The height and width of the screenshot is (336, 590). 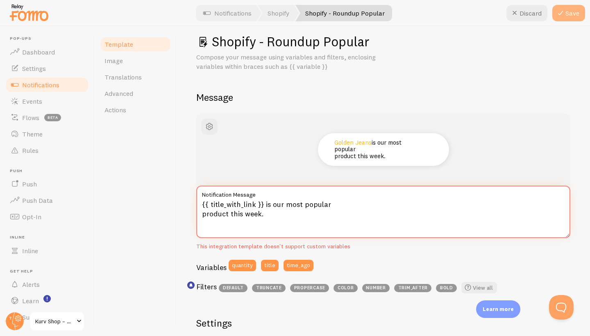 What do you see at coordinates (47, 68) in the screenshot?
I see `a: Settings` at bounding box center [47, 68].